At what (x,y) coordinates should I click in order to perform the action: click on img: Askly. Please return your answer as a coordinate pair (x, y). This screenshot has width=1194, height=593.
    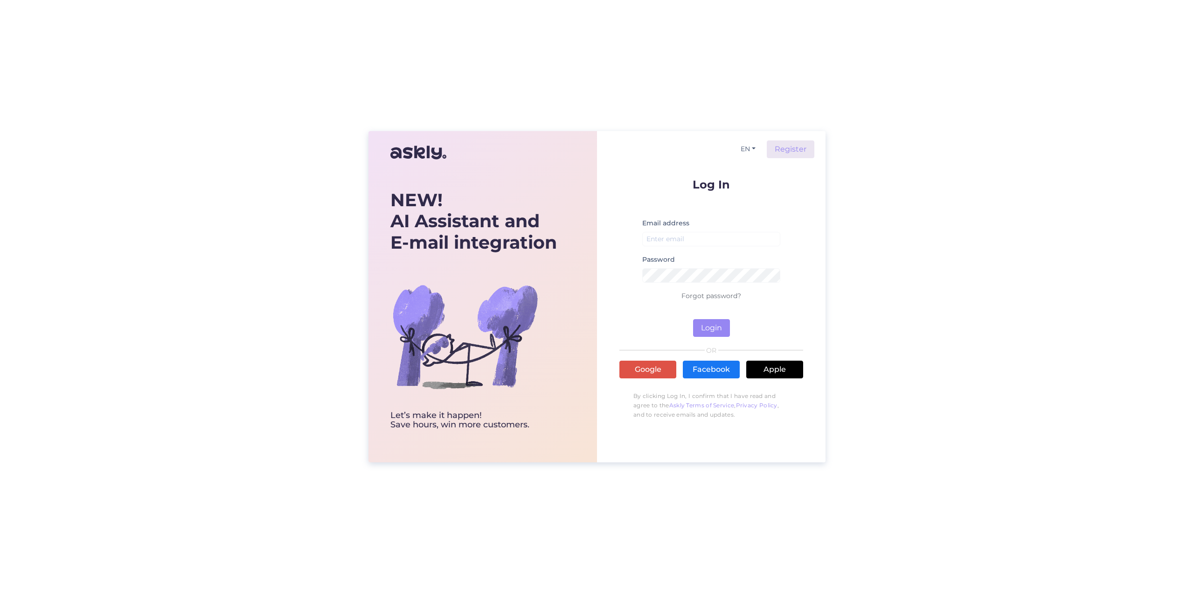
    Looking at the image, I should click on (419, 153).